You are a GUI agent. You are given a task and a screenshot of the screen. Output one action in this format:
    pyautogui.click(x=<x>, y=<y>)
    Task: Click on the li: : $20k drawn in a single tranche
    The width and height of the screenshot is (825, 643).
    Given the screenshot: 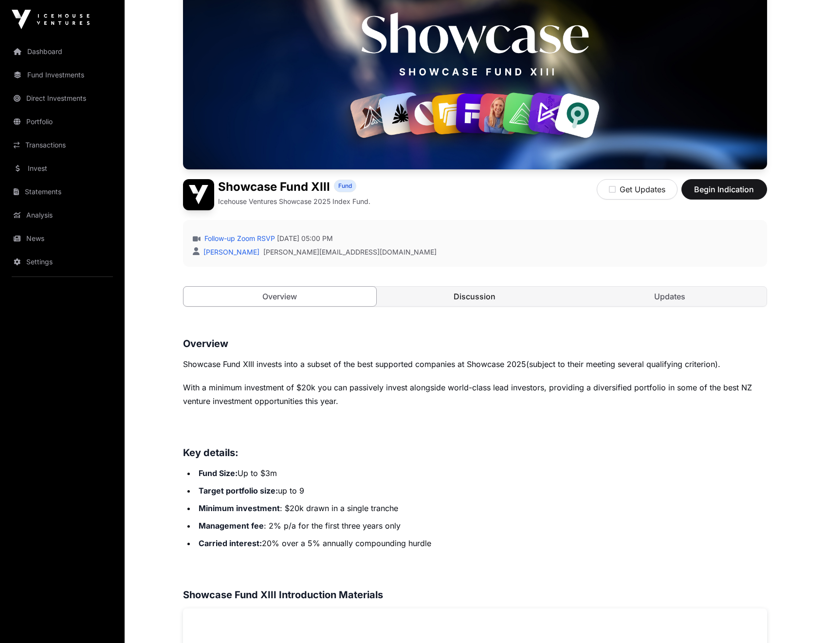 What is the action you would take?
    pyautogui.click(x=481, y=508)
    